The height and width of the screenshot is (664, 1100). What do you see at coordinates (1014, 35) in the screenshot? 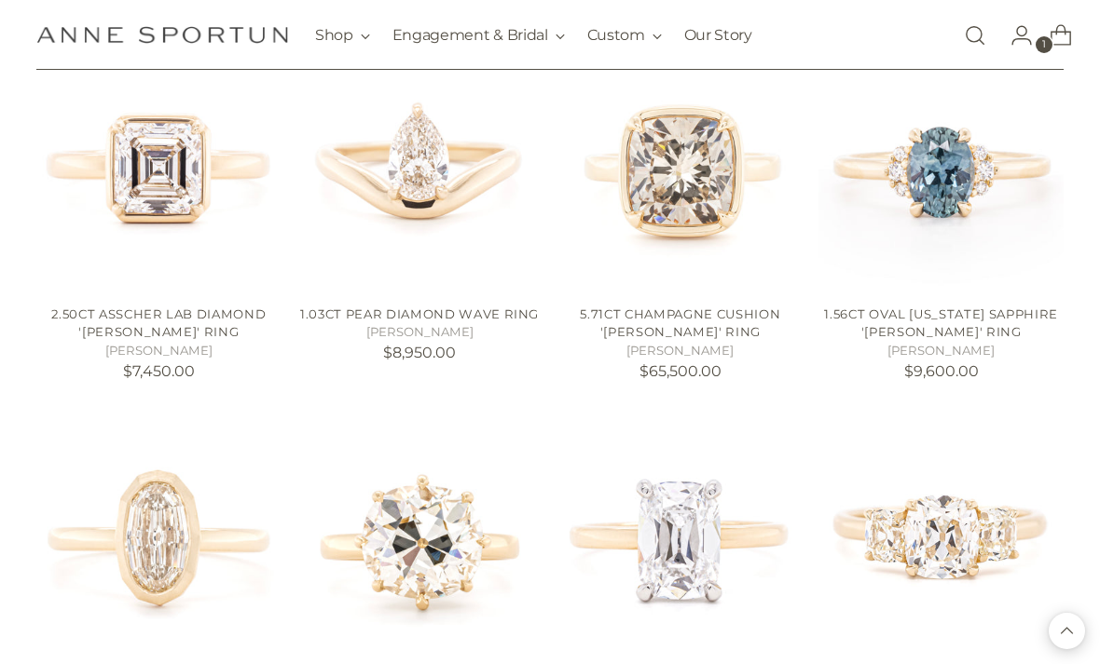
I see `a: Go to the account page` at bounding box center [1014, 35].